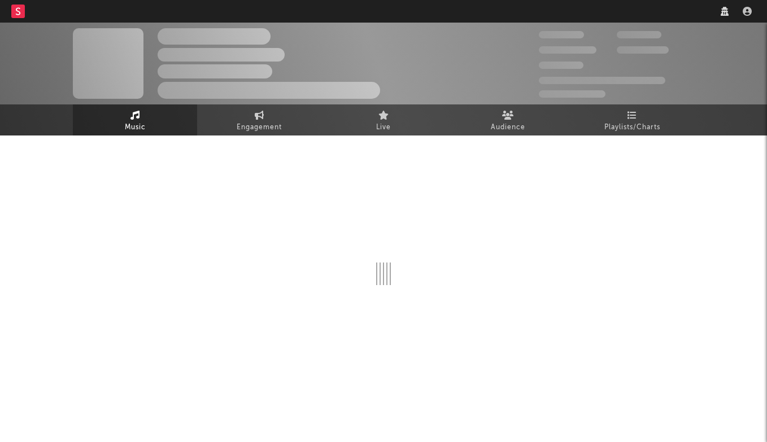 The height and width of the screenshot is (442, 767). What do you see at coordinates (508, 128) in the screenshot?
I see `span: Audience` at bounding box center [508, 128].